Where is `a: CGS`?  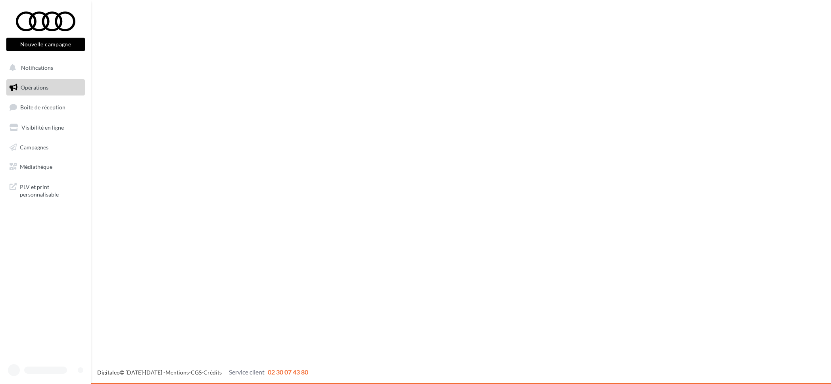 a: CGS is located at coordinates (196, 372).